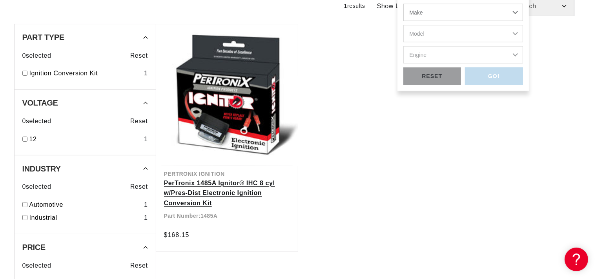  What do you see at coordinates (463, 55) in the screenshot?
I see `select: Engine` at bounding box center [463, 55].